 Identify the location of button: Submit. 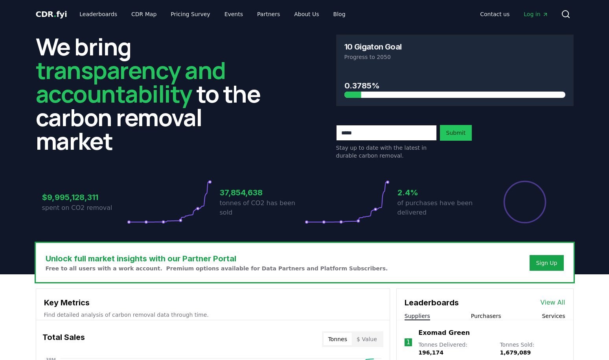
(456, 133).